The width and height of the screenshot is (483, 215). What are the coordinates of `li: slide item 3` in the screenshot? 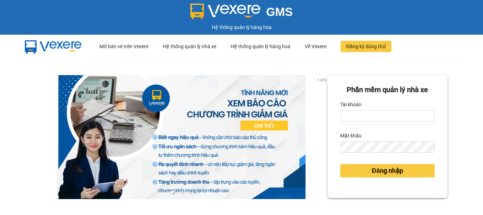 It's located at (190, 192).